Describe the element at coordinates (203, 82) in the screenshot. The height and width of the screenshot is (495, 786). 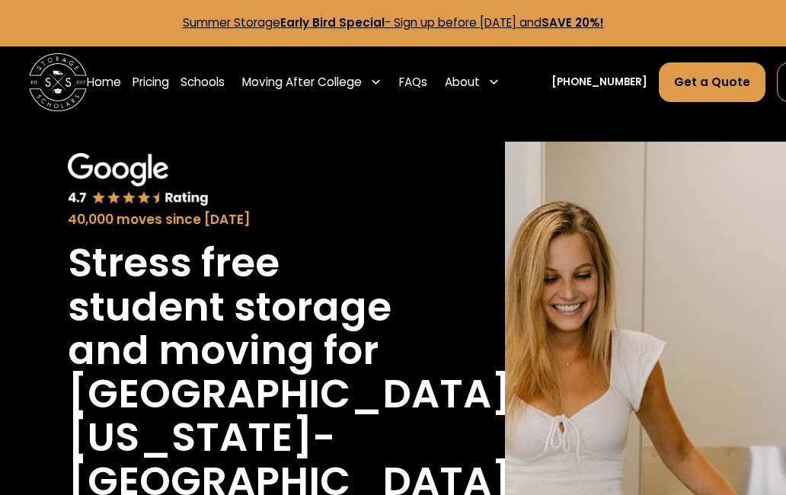
I see `a: Schools` at that location.